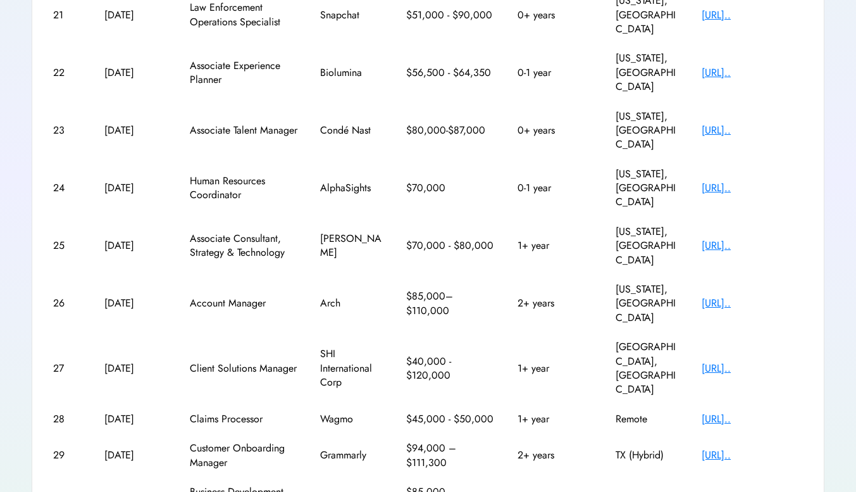 Image resolution: width=856 pixels, height=492 pixels. I want to click on div: Human Resources Coordinator, so click(244, 188).